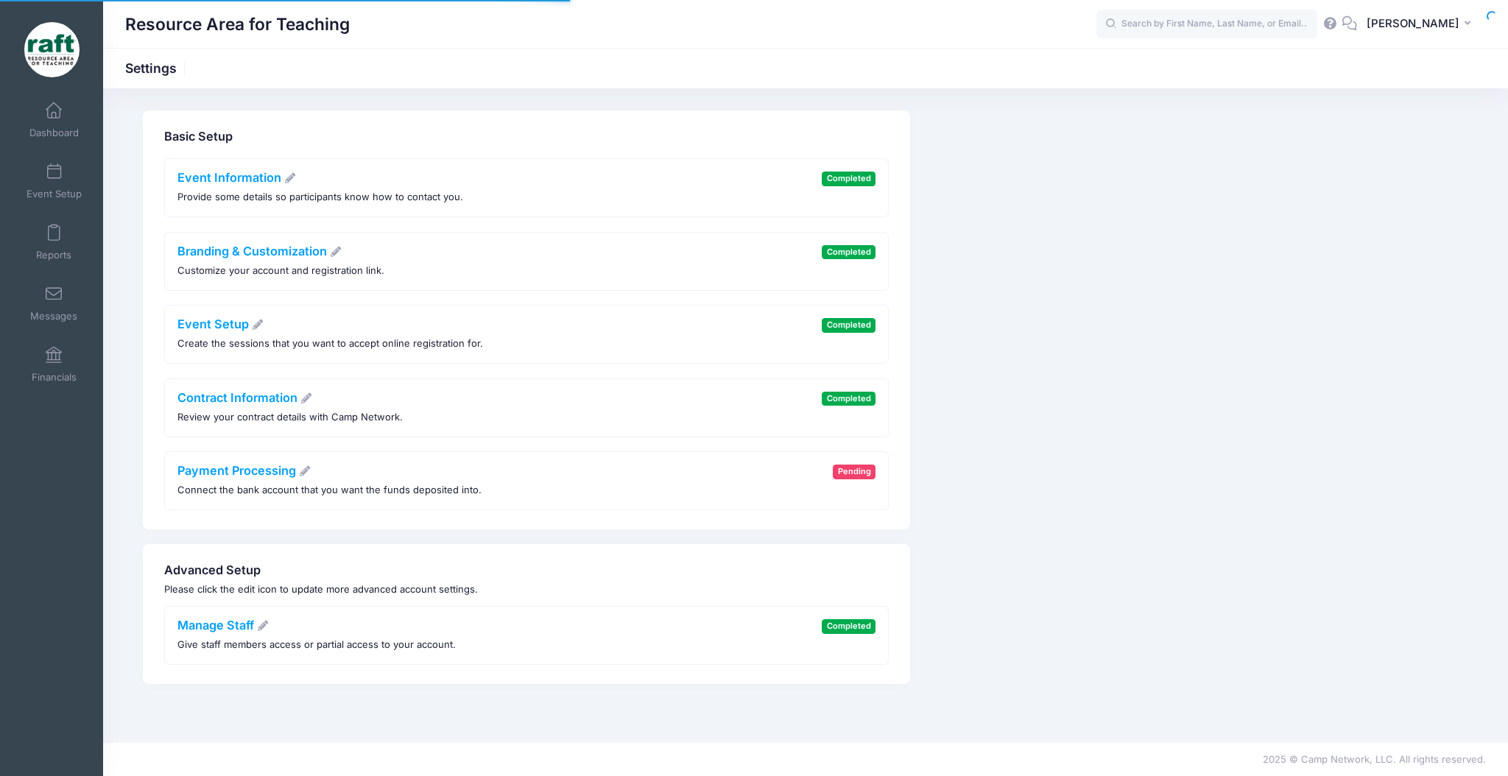 This screenshot has width=1508, height=776. Describe the element at coordinates (54, 364) in the screenshot. I see `a: Financials` at that location.